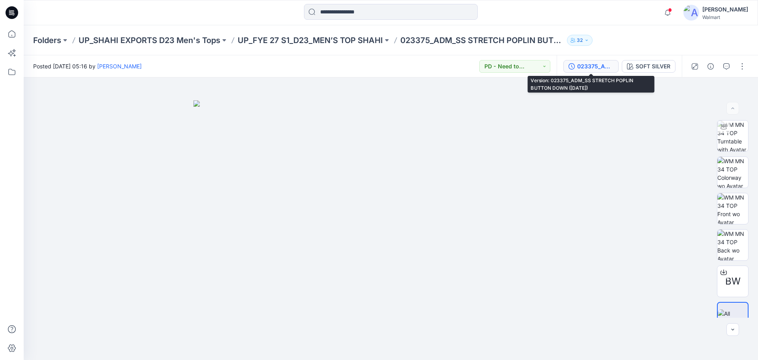  I want to click on a: Folders, so click(47, 40).